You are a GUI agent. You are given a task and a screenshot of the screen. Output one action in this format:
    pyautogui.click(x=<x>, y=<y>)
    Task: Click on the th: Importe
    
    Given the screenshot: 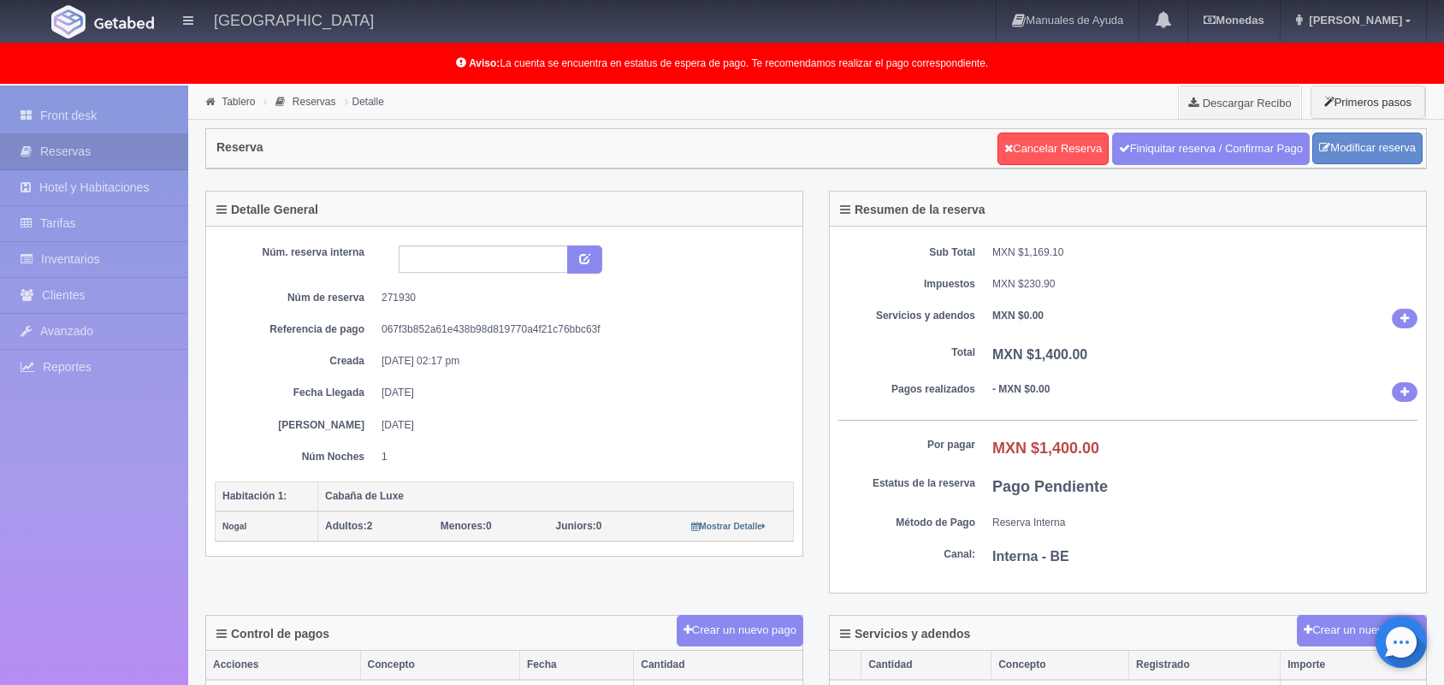 What is the action you would take?
    pyautogui.click(x=1353, y=665)
    